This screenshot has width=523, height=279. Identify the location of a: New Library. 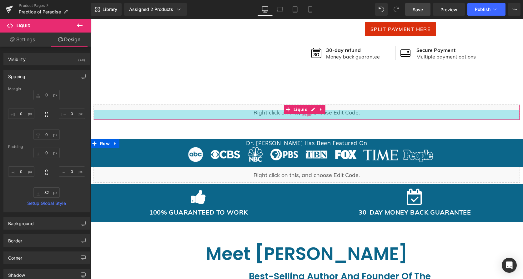
(106, 9).